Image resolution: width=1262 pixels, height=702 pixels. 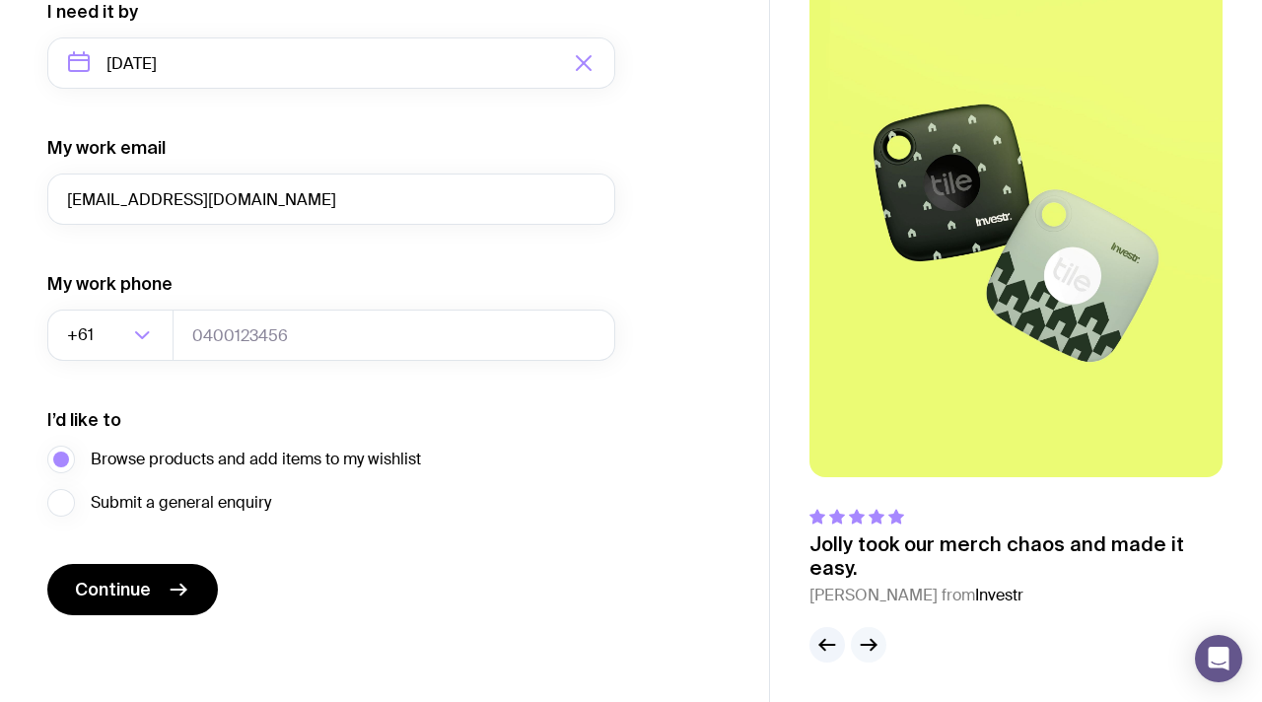 What do you see at coordinates (82, 335) in the screenshot?
I see `span: +61` at bounding box center [82, 335].